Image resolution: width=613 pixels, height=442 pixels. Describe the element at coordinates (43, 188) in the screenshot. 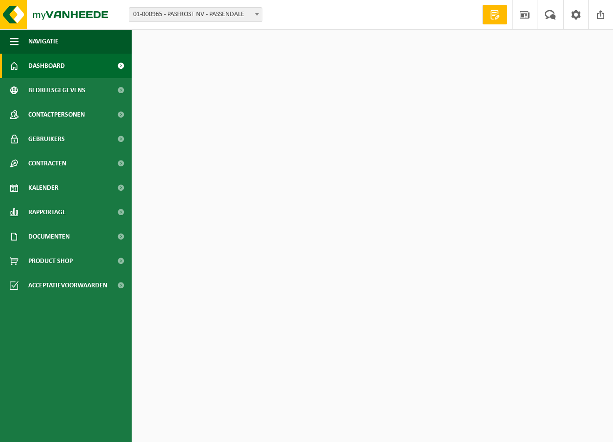

I see `span: Kalender` at that location.